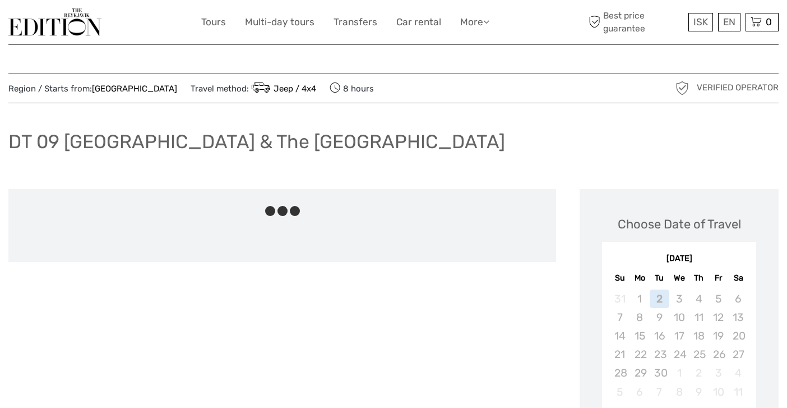 The image size is (787, 408). I want to click on div: Not available Thursday, September 25th, 2025, so click(699, 354).